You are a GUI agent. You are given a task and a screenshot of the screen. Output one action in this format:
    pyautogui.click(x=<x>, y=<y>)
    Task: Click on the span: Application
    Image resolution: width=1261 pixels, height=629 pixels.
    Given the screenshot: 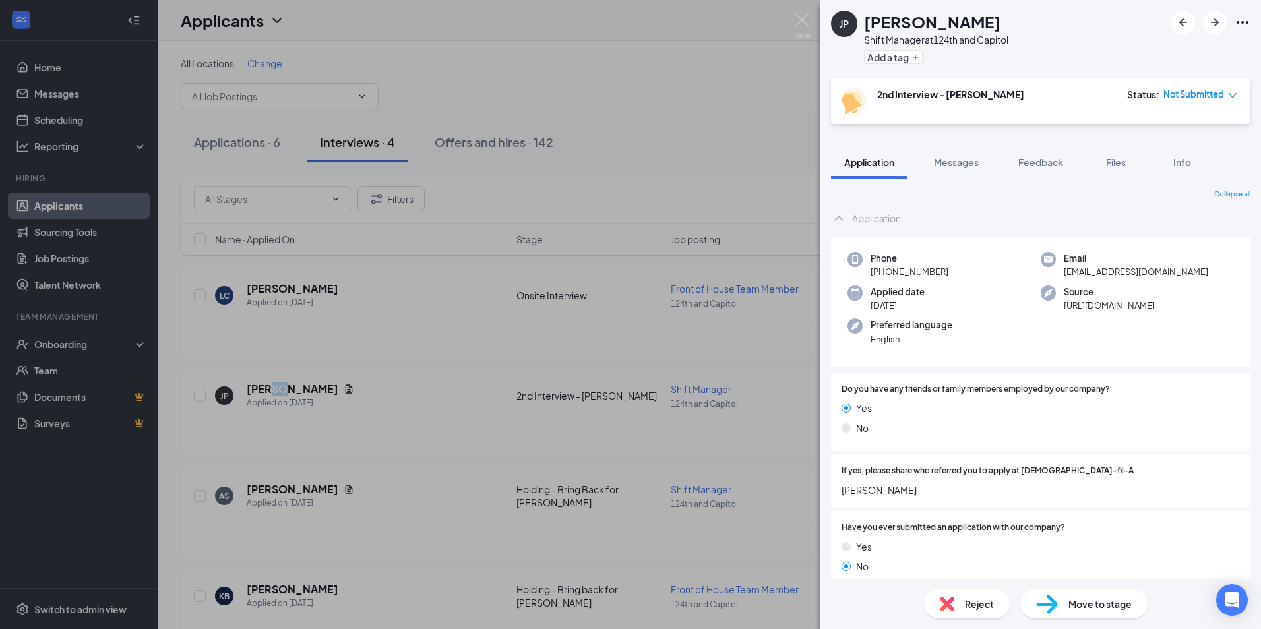 What is the action you would take?
    pyautogui.click(x=870, y=162)
    